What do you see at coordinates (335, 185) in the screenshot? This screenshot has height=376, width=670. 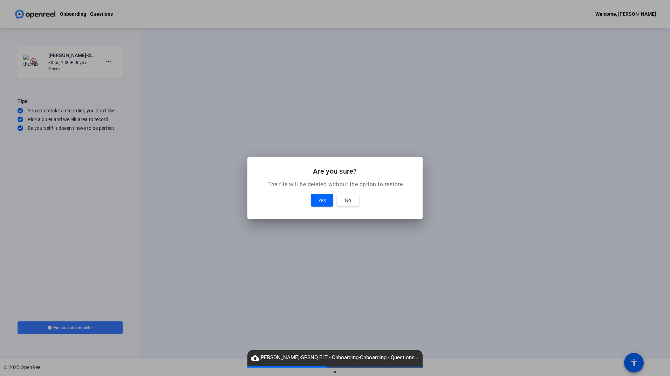 I see `p: The file will be deleted without the option to restore` at bounding box center [335, 185].